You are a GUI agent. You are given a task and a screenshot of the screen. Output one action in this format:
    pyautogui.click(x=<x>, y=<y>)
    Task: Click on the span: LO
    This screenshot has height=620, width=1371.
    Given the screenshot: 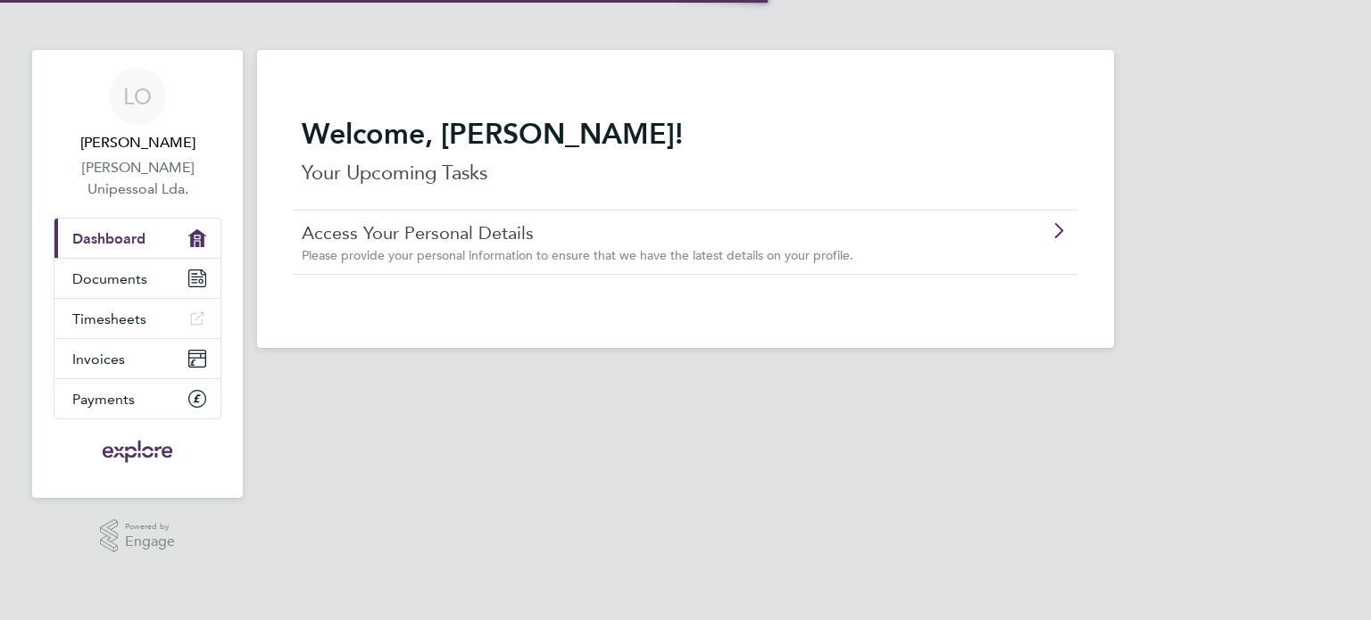 What is the action you would take?
    pyautogui.click(x=137, y=96)
    